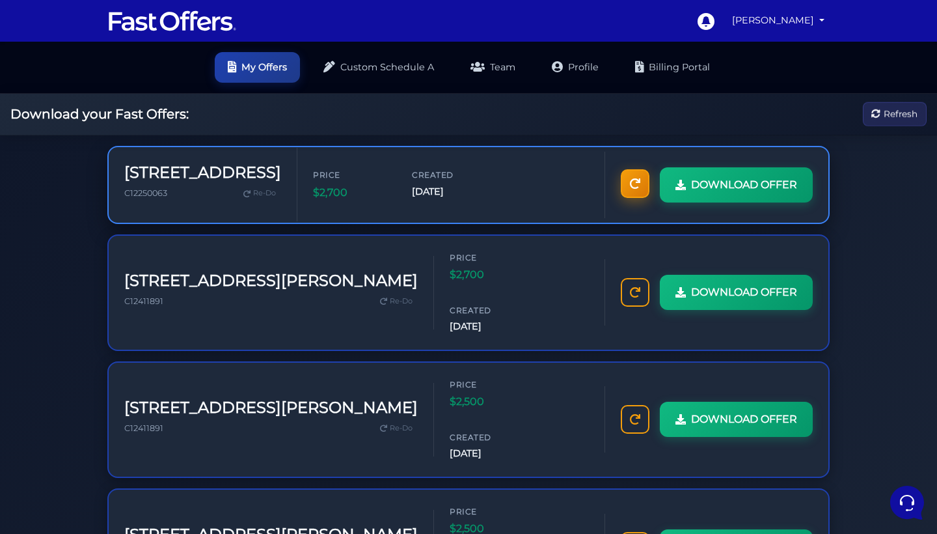  Describe the element at coordinates (138, 196) in the screenshot. I see `span: Start a Conversation` at that location.